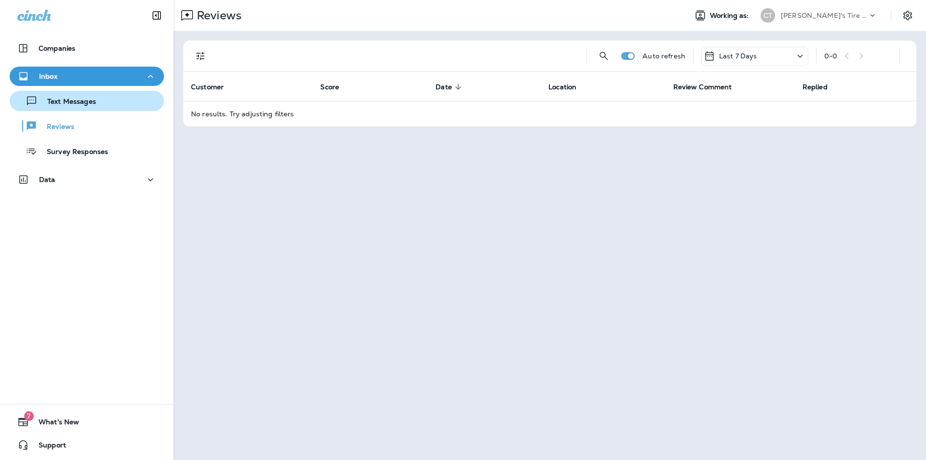 The height and width of the screenshot is (460, 926). What do you see at coordinates (67, 102) in the screenshot?
I see `p: Text Messages` at bounding box center [67, 102].